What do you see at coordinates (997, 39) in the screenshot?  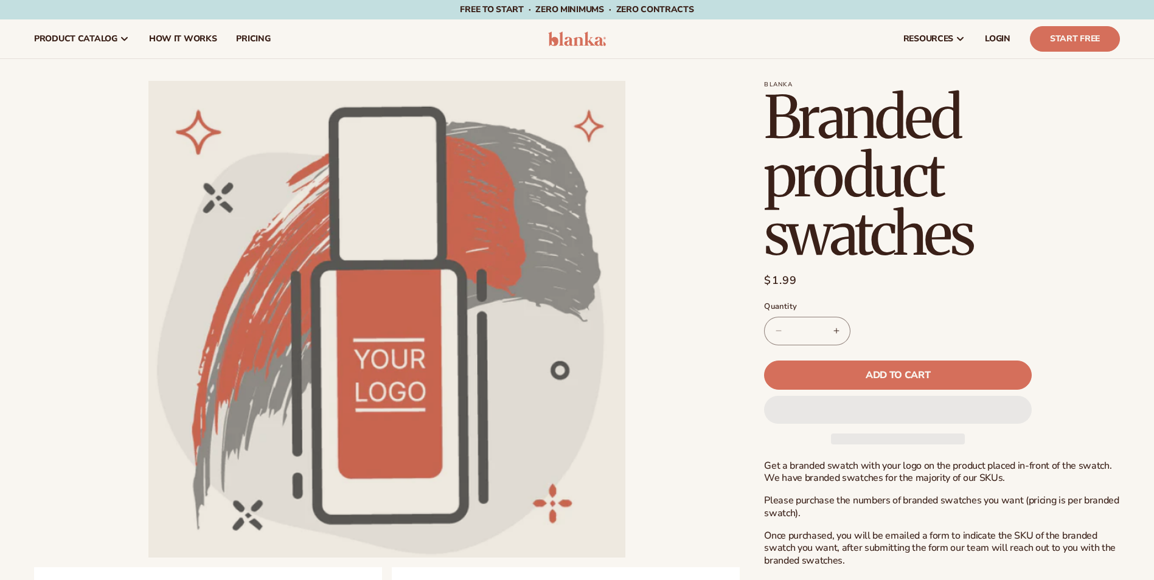 I see `a: LOGIN` at bounding box center [997, 39].